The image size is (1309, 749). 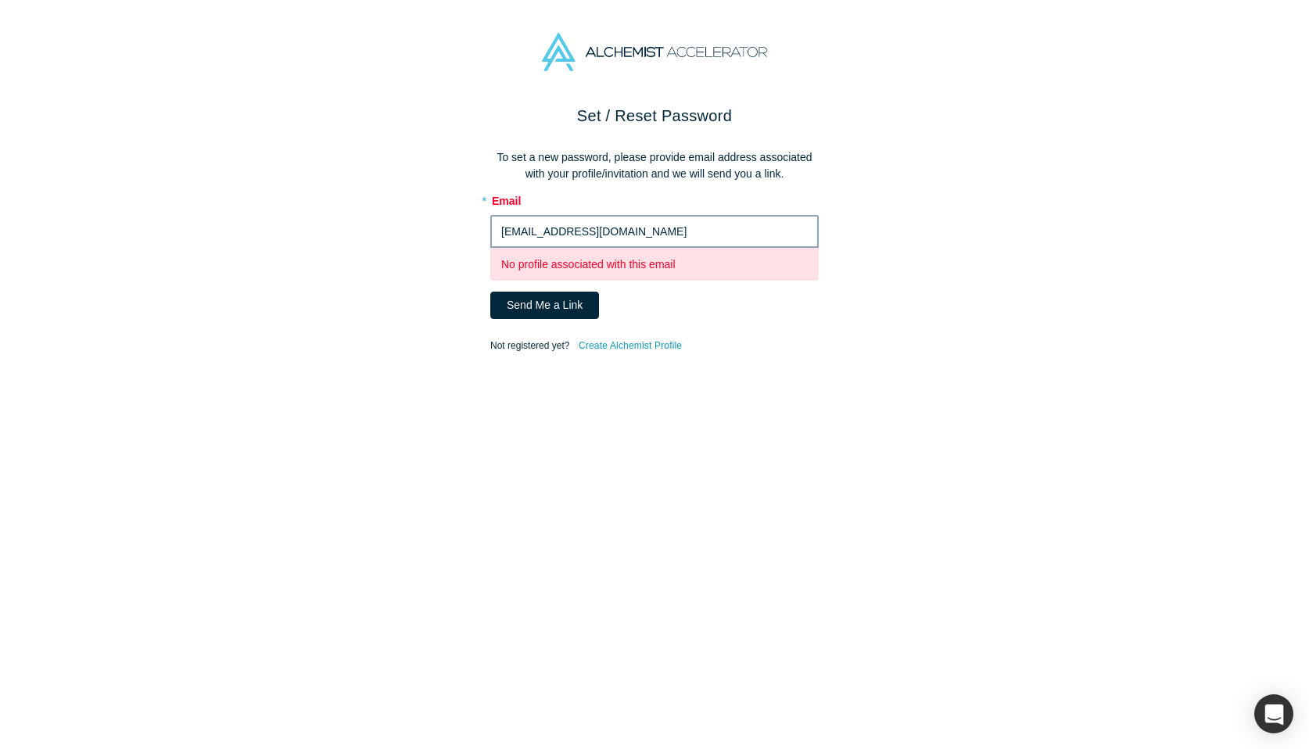 I want to click on button: Send Me a Link, so click(x=544, y=305).